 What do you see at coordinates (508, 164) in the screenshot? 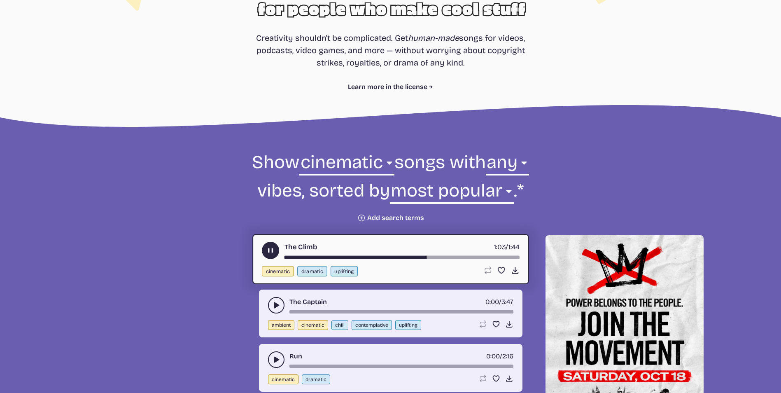
I see `select: vibe` at bounding box center [508, 164].